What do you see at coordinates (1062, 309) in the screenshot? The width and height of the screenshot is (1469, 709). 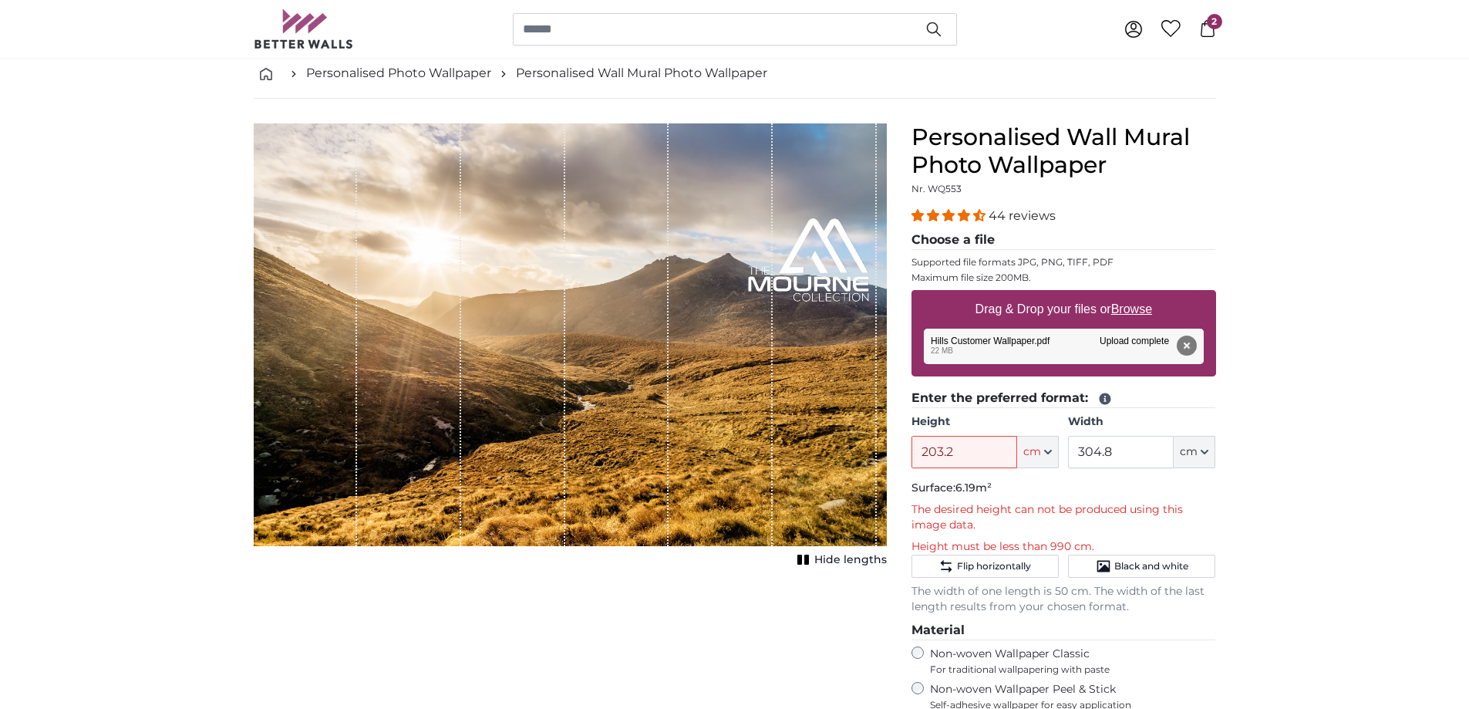 I see `label: Drag & Drop your files or` at bounding box center [1062, 309].